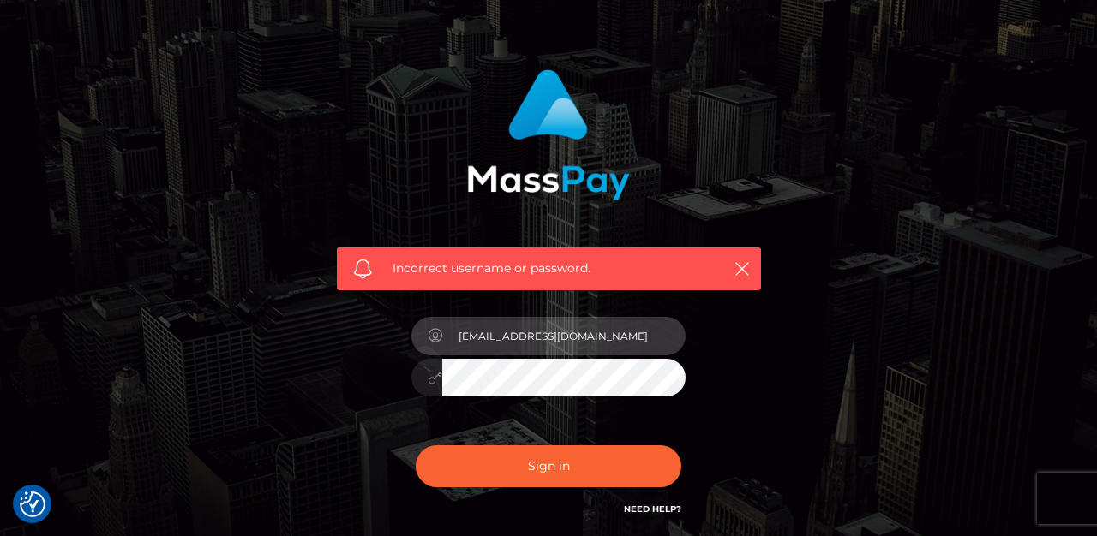  Describe the element at coordinates (33, 505) in the screenshot. I see `img: Revisit consent button` at that location.